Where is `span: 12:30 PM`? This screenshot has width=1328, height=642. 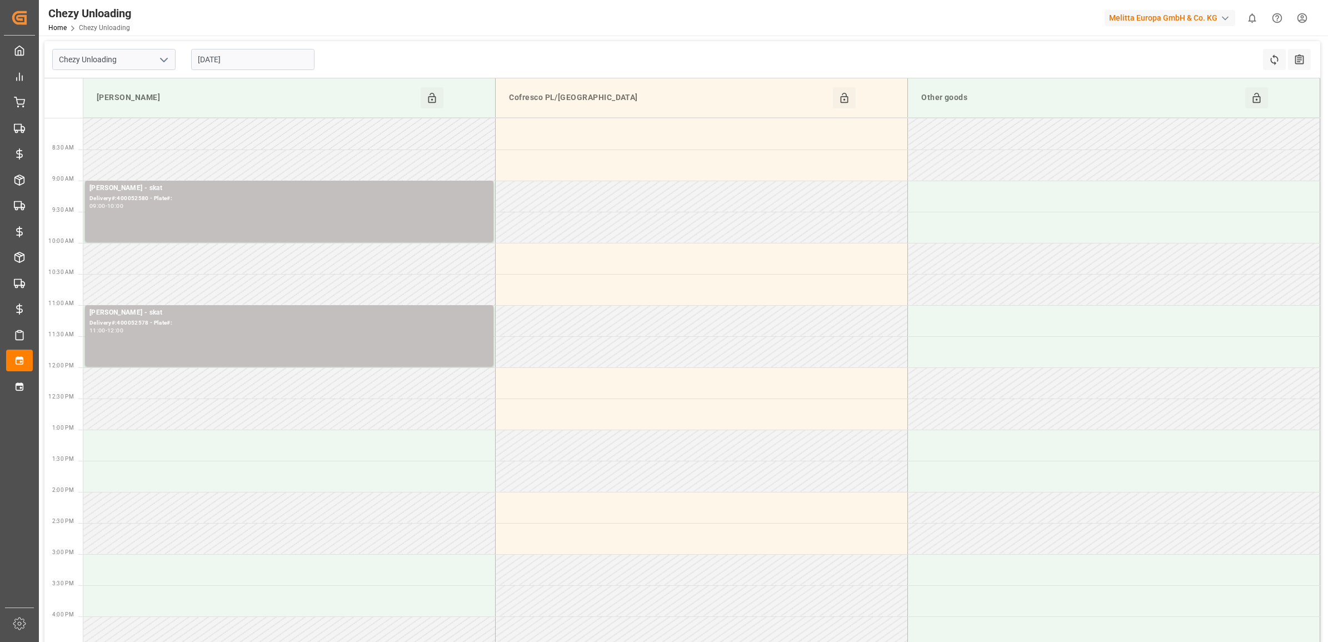
span: 12:30 PM is located at coordinates (61, 396).